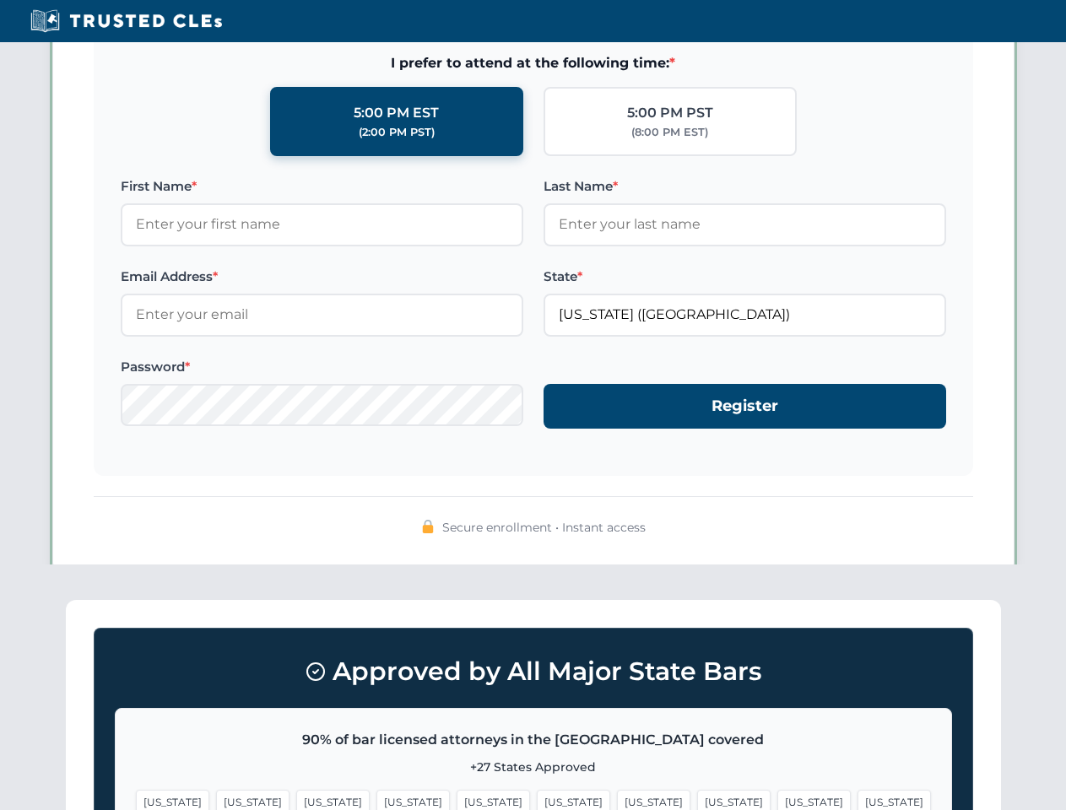 The image size is (1066, 810). What do you see at coordinates (744, 224) in the screenshot?
I see `input: Enter your last name` at bounding box center [744, 224].